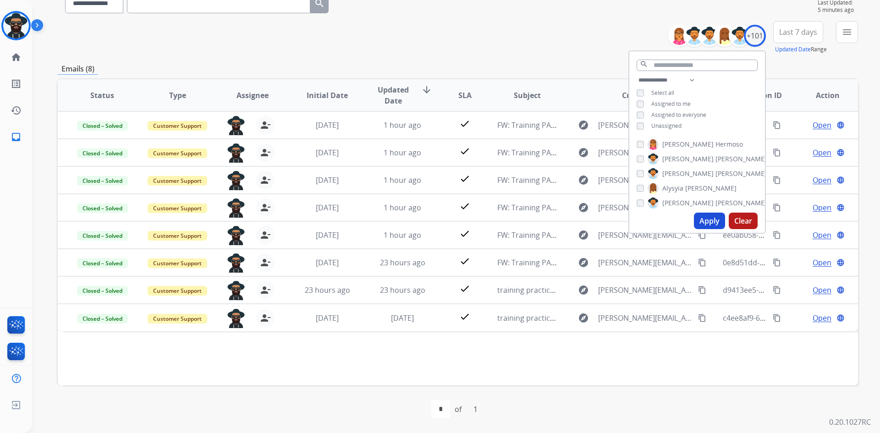  Describe the element at coordinates (743, 221) in the screenshot. I see `button: Clear` at that location.